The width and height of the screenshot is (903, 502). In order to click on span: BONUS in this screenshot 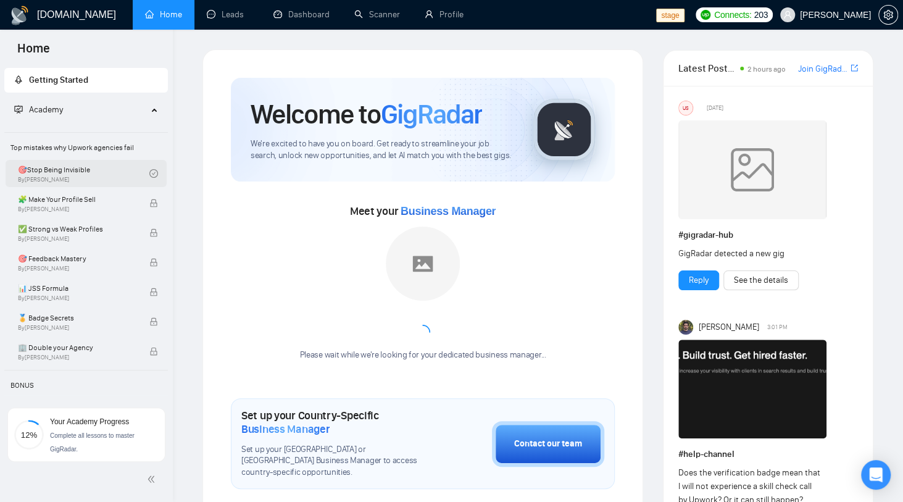, I will do `click(86, 385)`.